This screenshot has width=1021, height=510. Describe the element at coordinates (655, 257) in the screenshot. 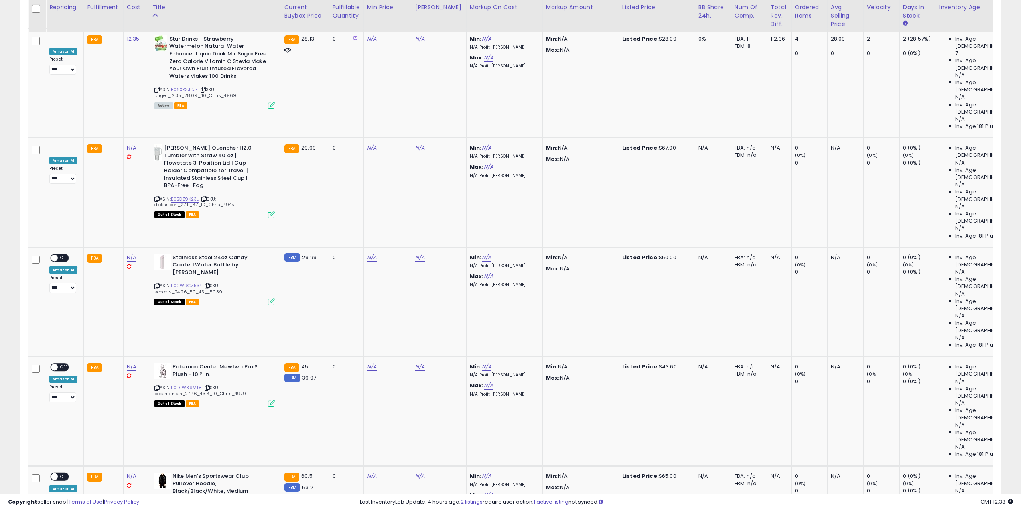

I see `div: $50.00` at that location.